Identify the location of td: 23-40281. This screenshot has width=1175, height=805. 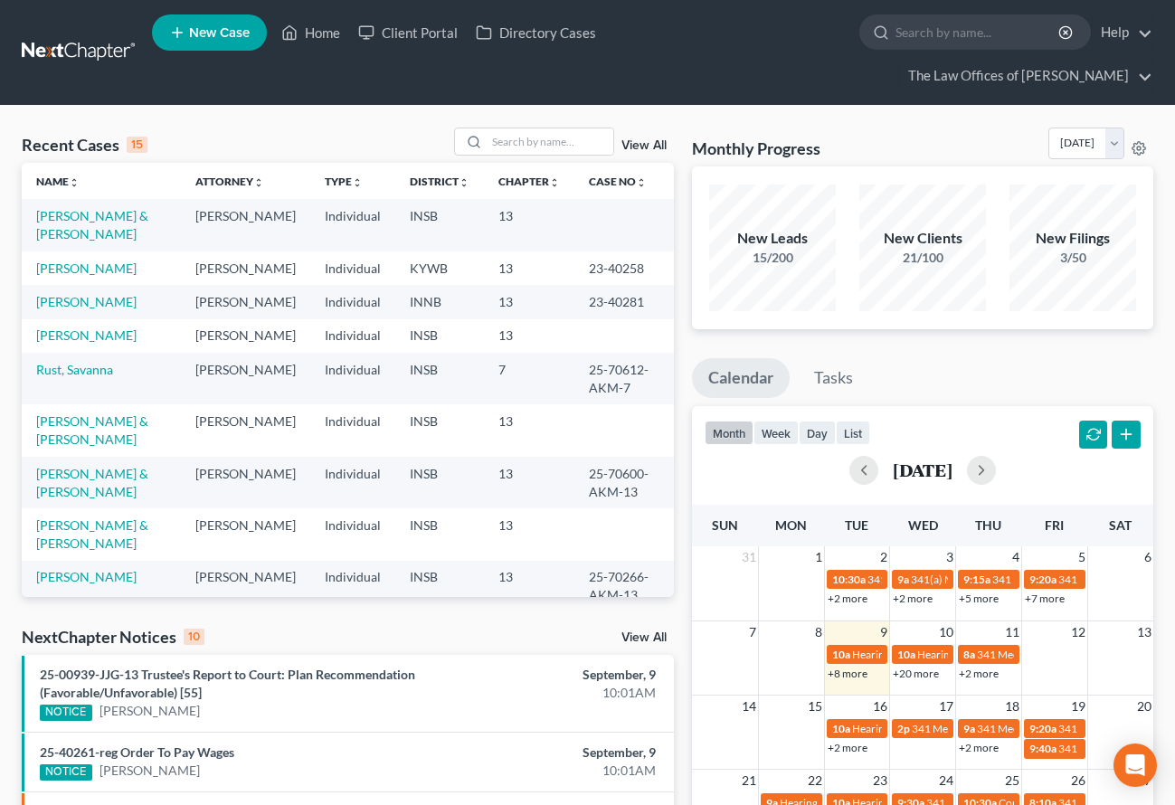
(624, 301).